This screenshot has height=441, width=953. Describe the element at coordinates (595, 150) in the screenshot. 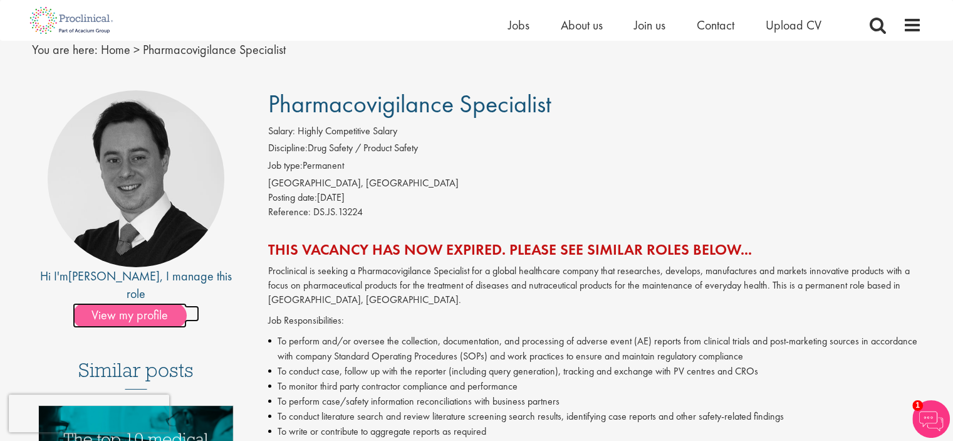

I see `li: Drug Safety / Product Safety` at that location.